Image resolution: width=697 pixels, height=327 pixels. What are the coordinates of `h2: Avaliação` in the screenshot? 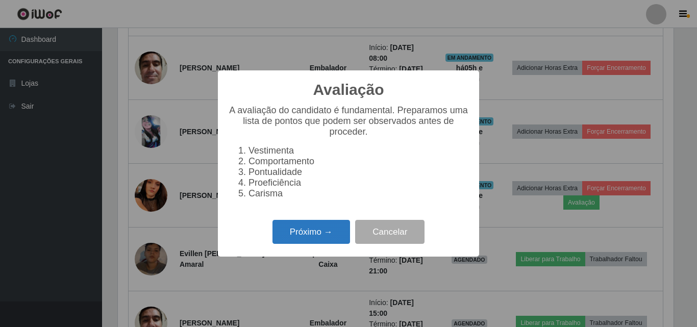 It's located at (349, 90).